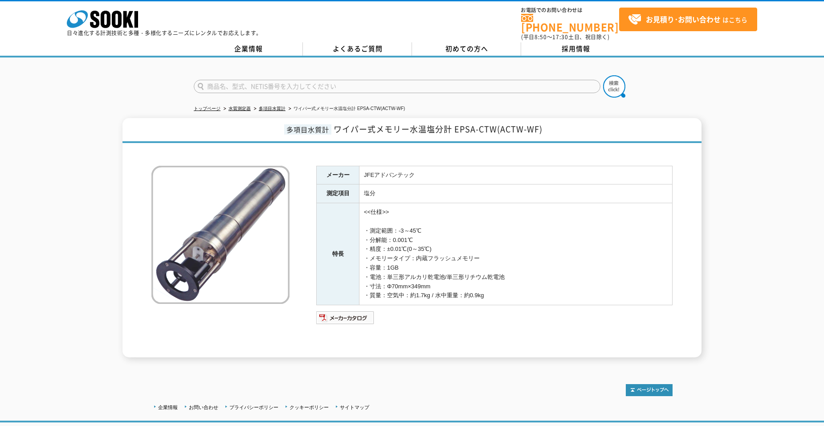 The width and height of the screenshot is (824, 426). I want to click on a: メーカーカタログ, so click(345, 319).